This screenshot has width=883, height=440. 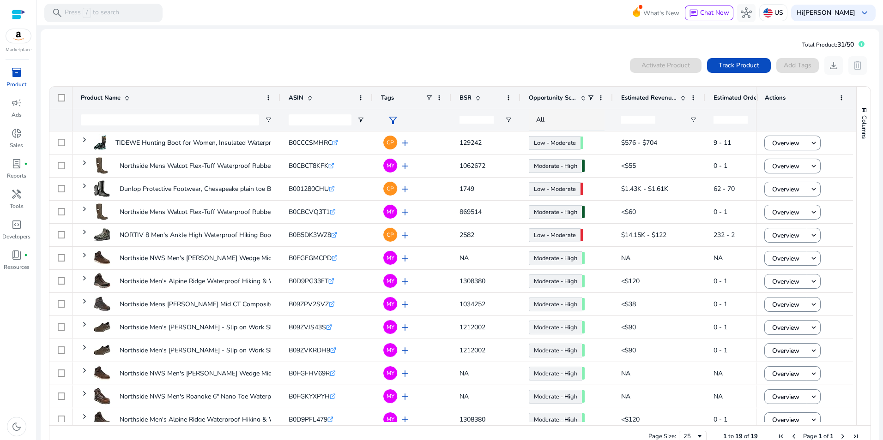 I want to click on span: inventory_2, so click(x=17, y=72).